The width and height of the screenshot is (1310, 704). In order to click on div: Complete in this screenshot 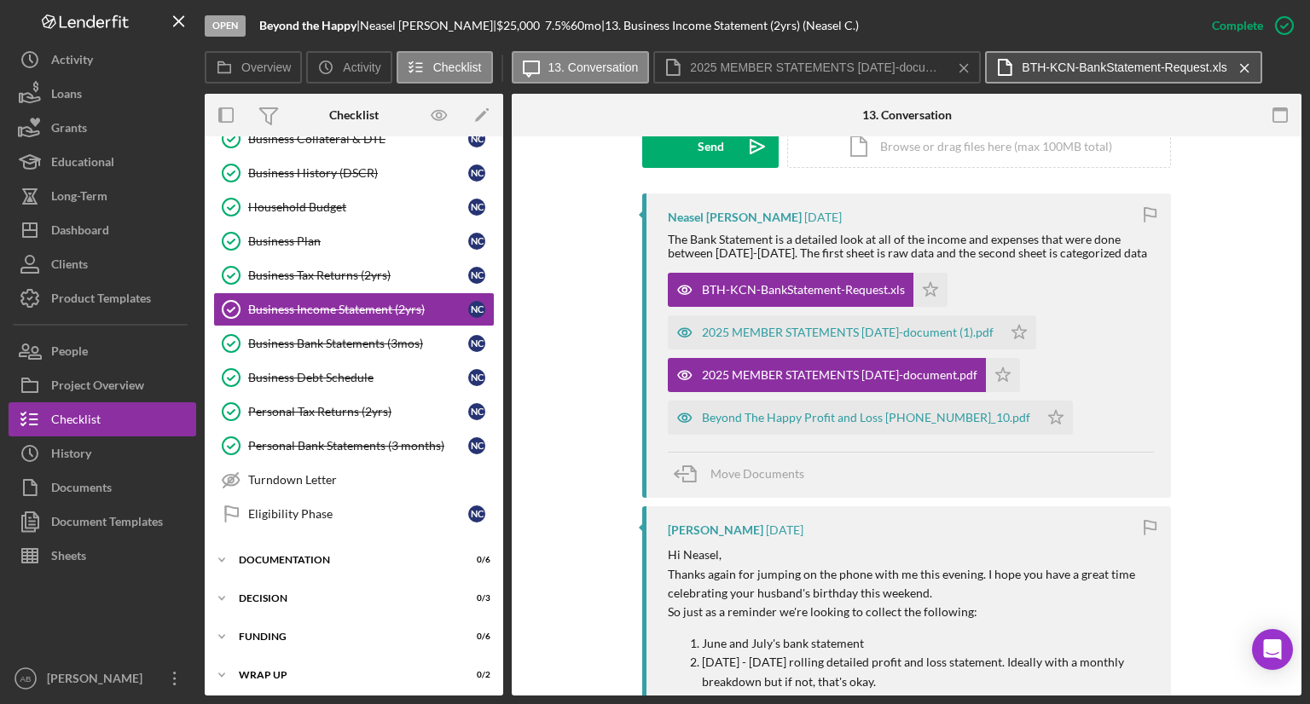, I will do `click(1237, 26)`.